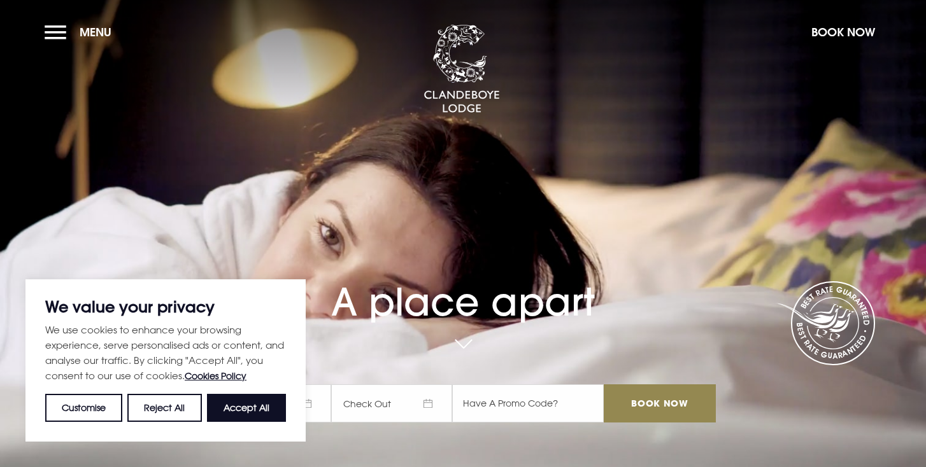  What do you see at coordinates (166, 307) in the screenshot?
I see `p: We value your privacy` at bounding box center [166, 307].